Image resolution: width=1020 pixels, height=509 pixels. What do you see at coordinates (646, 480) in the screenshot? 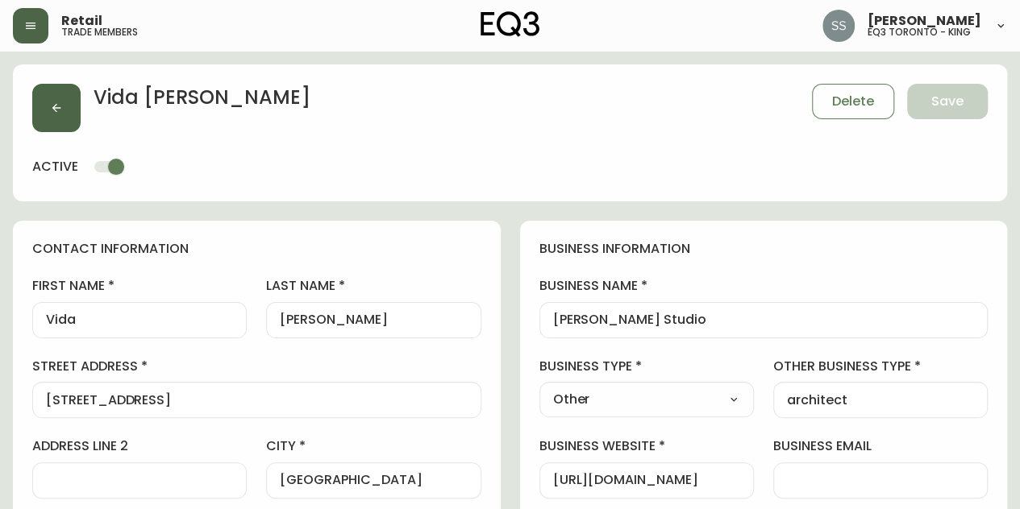
I see `input: https://www.designshop.com` at bounding box center [646, 480].